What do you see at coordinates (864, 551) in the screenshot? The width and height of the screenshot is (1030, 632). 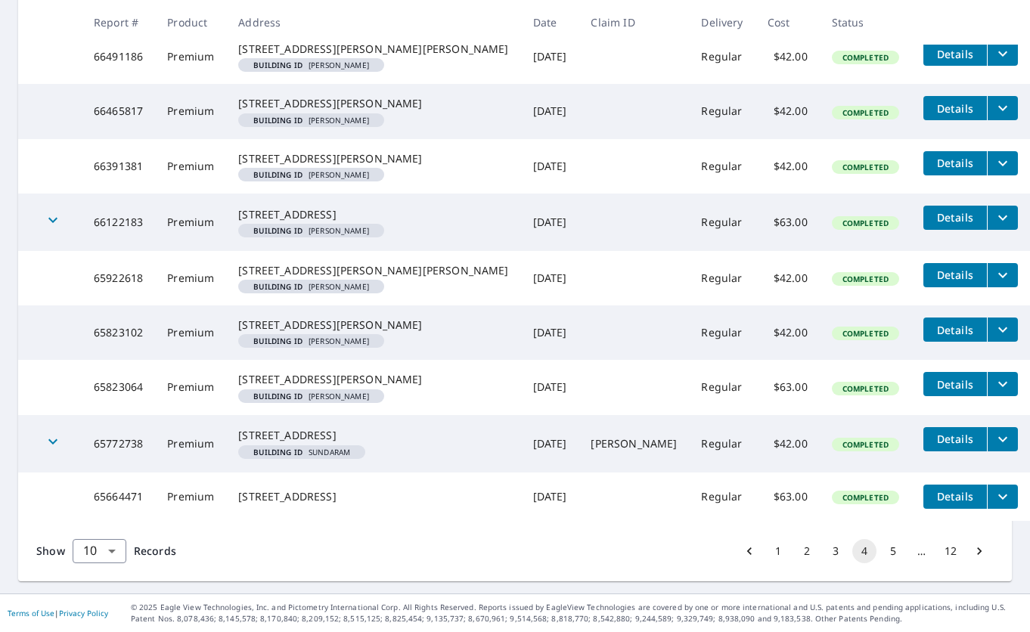 I see `button: page 4` at bounding box center [864, 551].